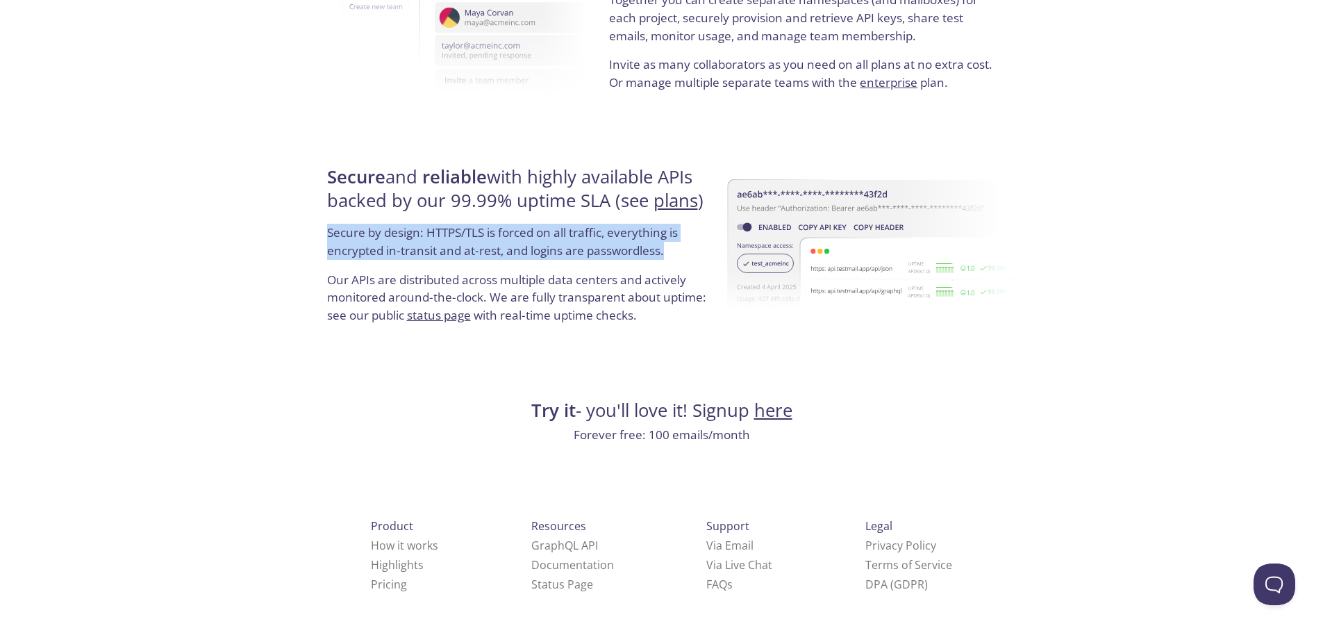 This screenshot has width=1323, height=633. What do you see at coordinates (356, 176) in the screenshot?
I see `strong: Secure` at bounding box center [356, 176].